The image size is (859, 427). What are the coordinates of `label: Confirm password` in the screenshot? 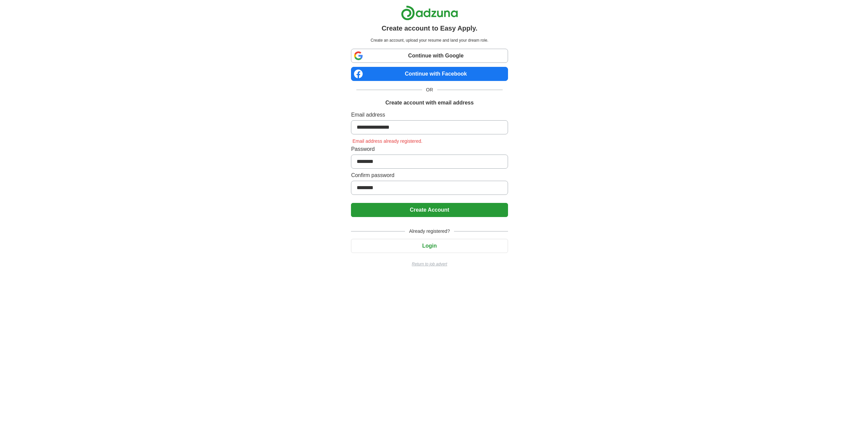 It's located at (429, 175).